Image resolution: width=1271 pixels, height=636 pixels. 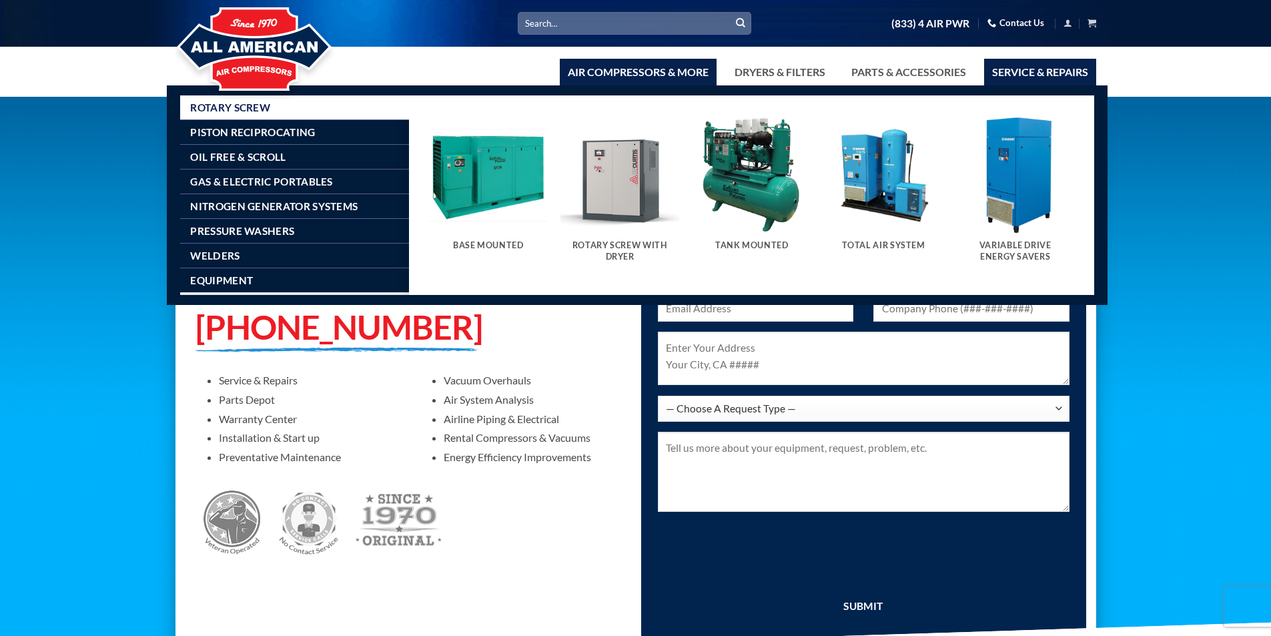 What do you see at coordinates (863, 605) in the screenshot?
I see `input: Submit` at bounding box center [863, 605].